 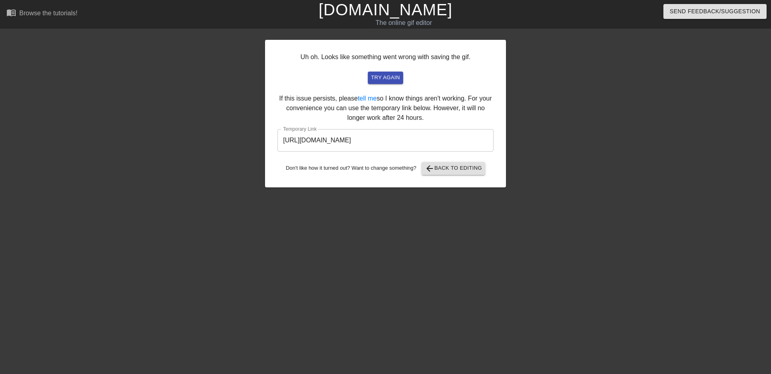 What do you see at coordinates (48, 13) in the screenshot?
I see `div: Browse the tutorials!` at bounding box center [48, 13].